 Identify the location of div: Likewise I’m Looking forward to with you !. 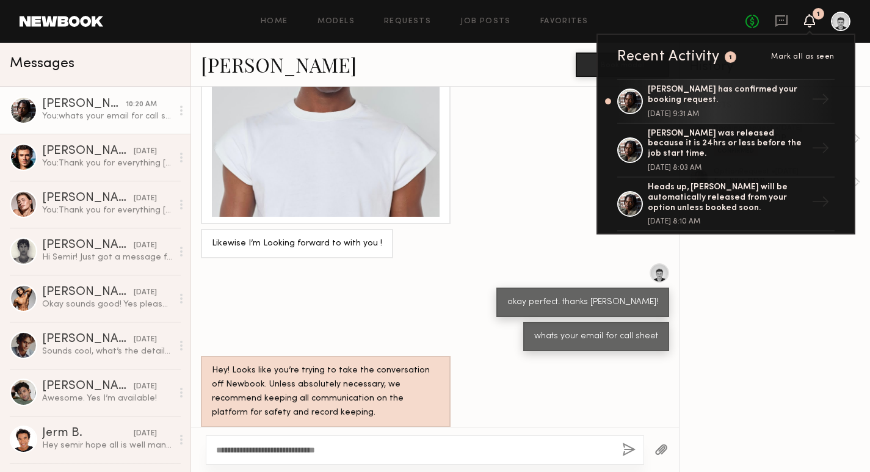
(297, 244).